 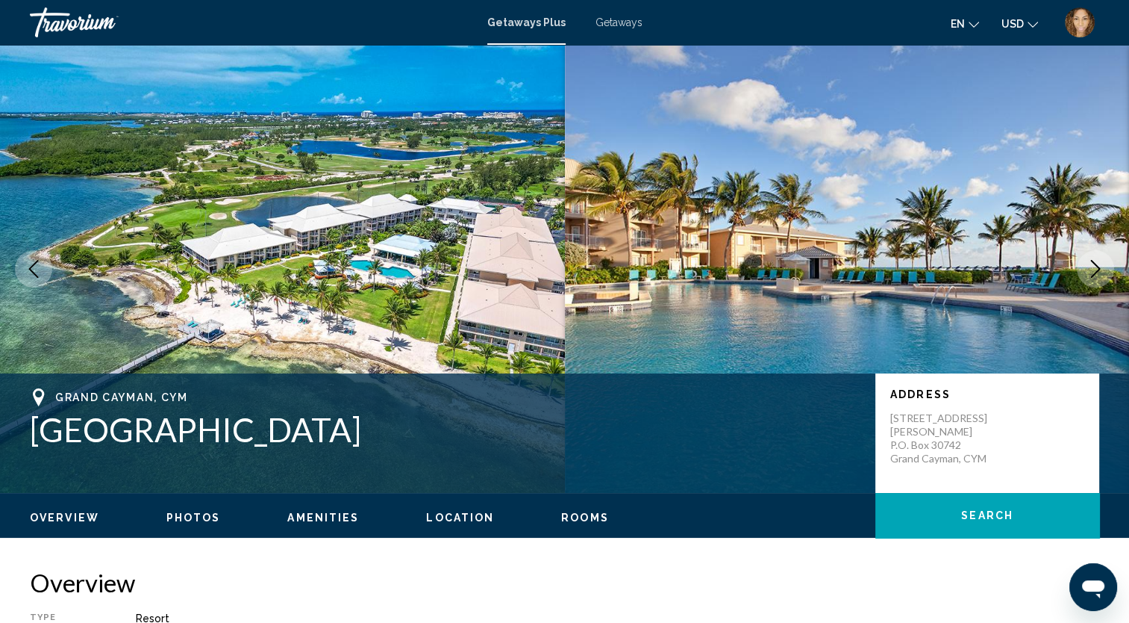 What do you see at coordinates (323, 517) in the screenshot?
I see `span: Amenities` at bounding box center [323, 517].